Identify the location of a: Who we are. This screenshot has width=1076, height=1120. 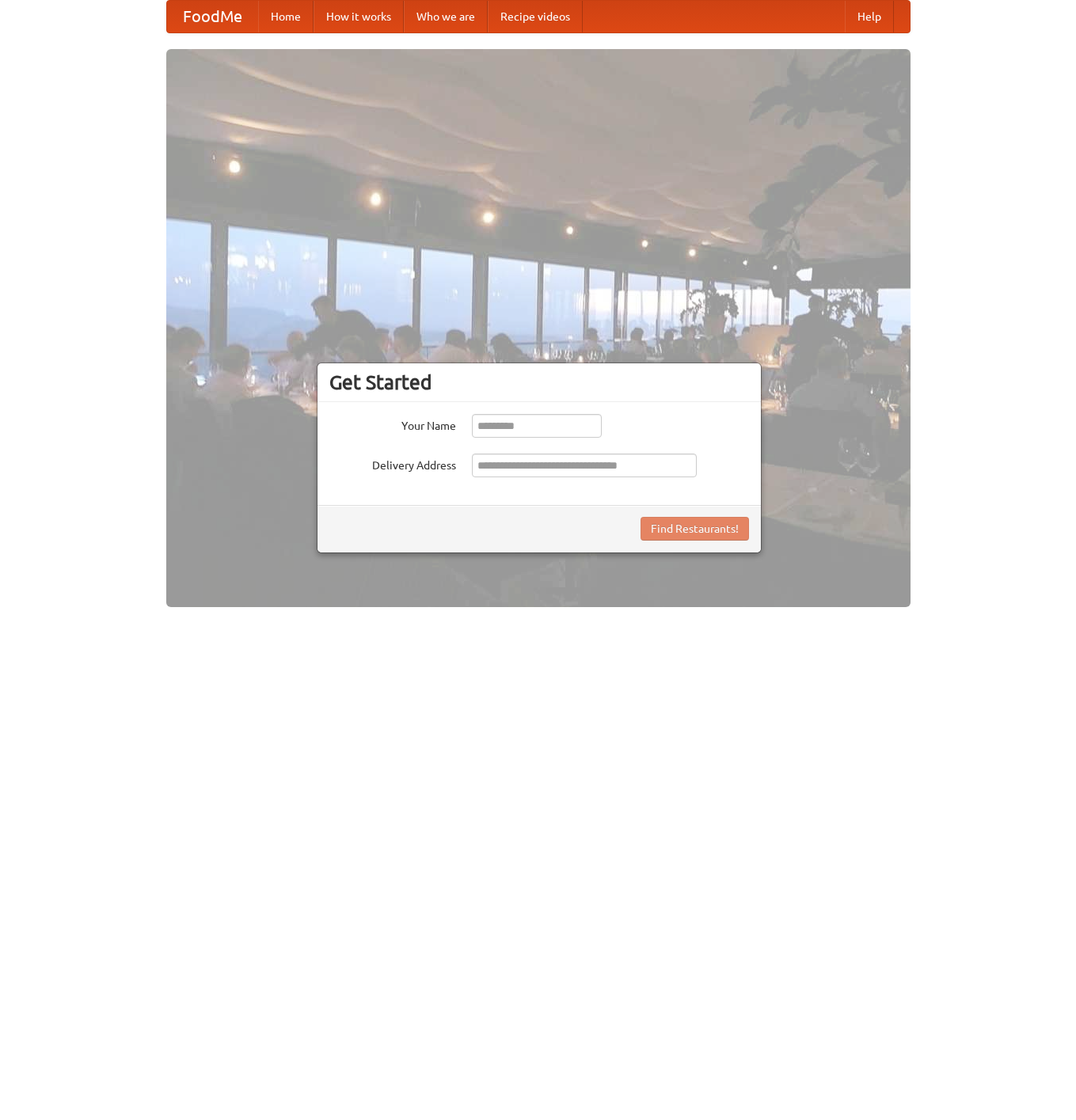
(446, 17).